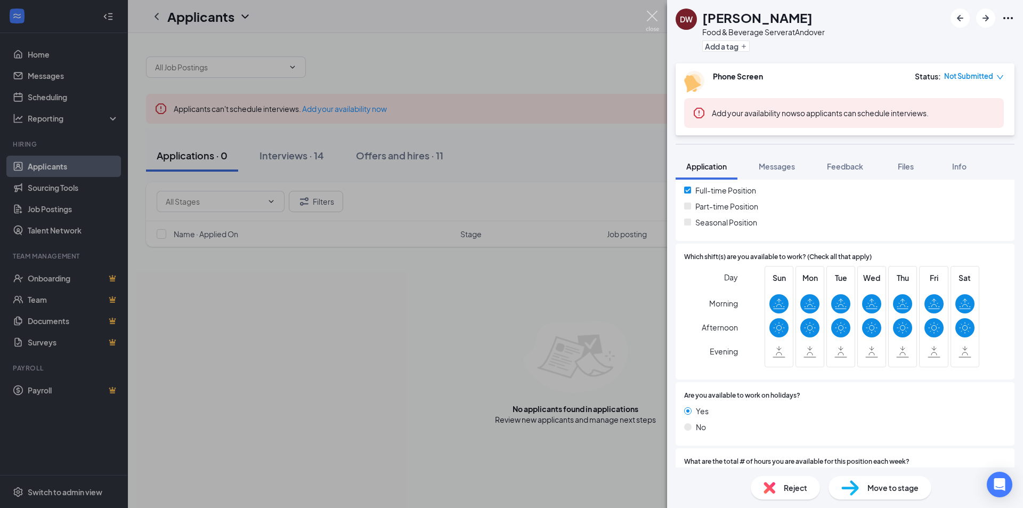  I want to click on button: ArrowLeftNew, so click(960, 18).